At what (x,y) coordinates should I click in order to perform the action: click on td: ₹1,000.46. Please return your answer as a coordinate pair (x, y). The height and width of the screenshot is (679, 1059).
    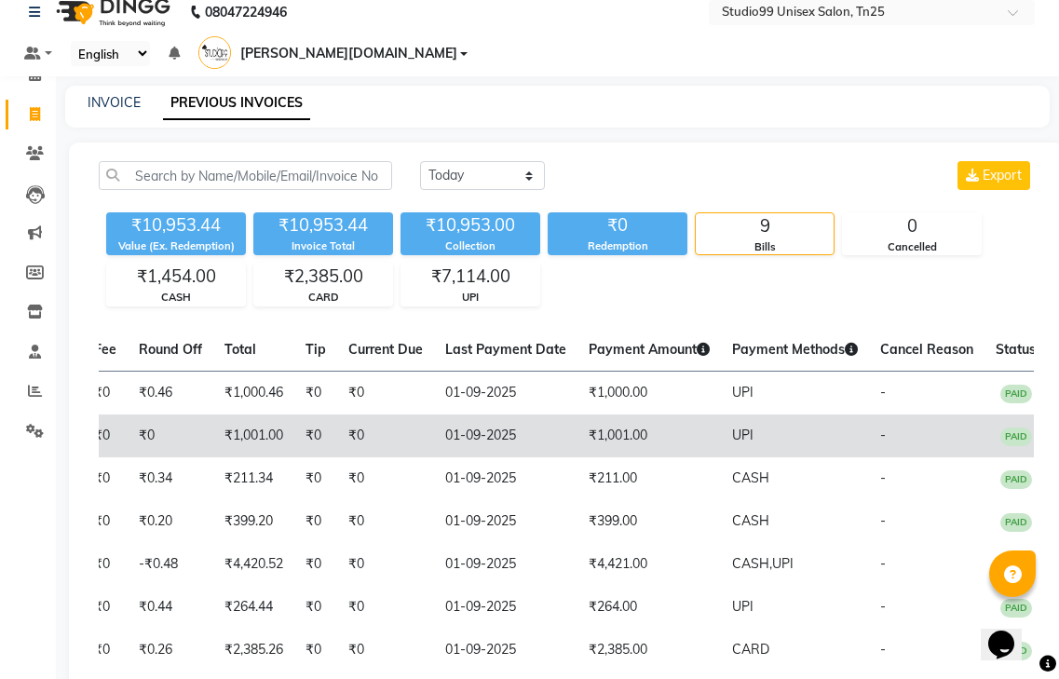
    Looking at the image, I should click on (253, 392).